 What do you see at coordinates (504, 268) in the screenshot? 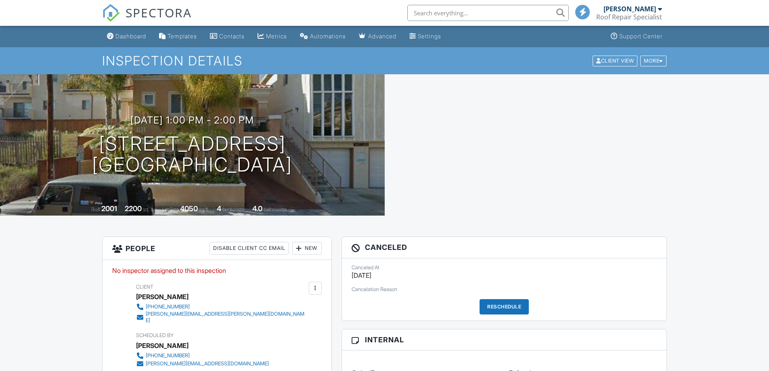
I see `div: Canceled At` at bounding box center [504, 268].